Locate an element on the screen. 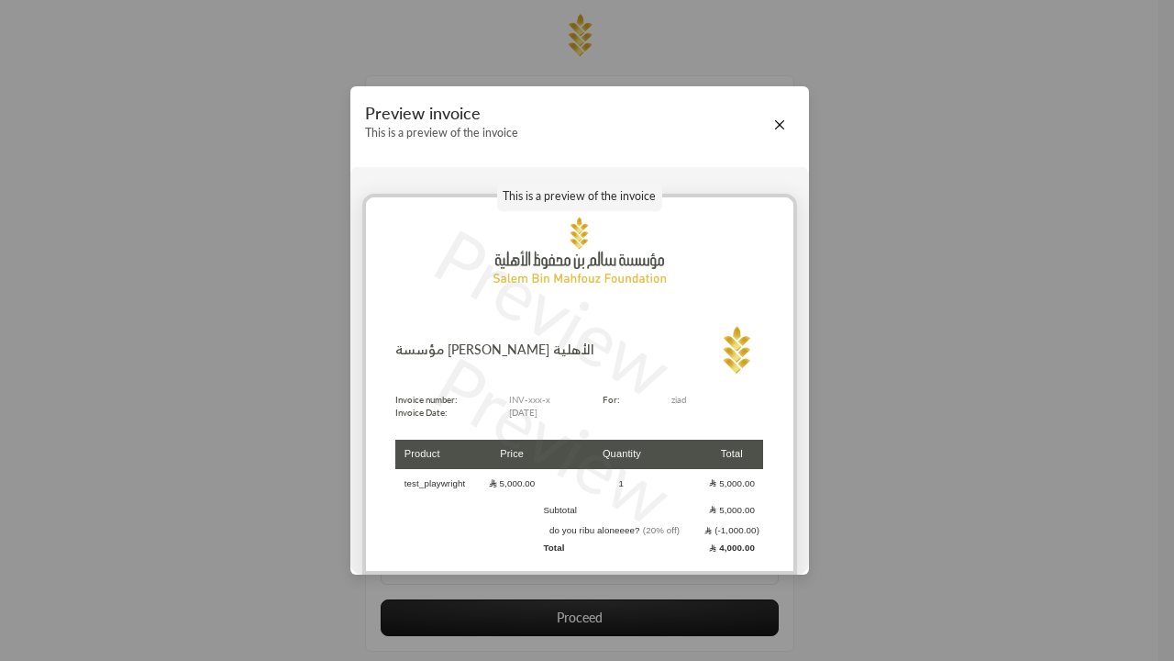 This screenshot has height=661, width=1174. td: Total is located at coordinates (621, 548).